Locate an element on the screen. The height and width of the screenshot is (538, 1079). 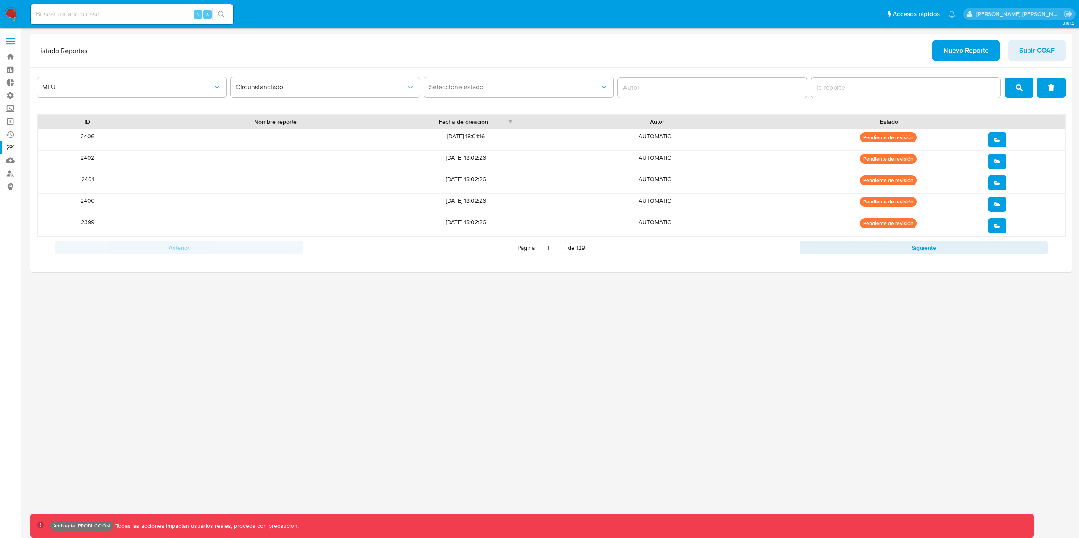
input: Buscar usuario o caso... is located at coordinates (132, 14).